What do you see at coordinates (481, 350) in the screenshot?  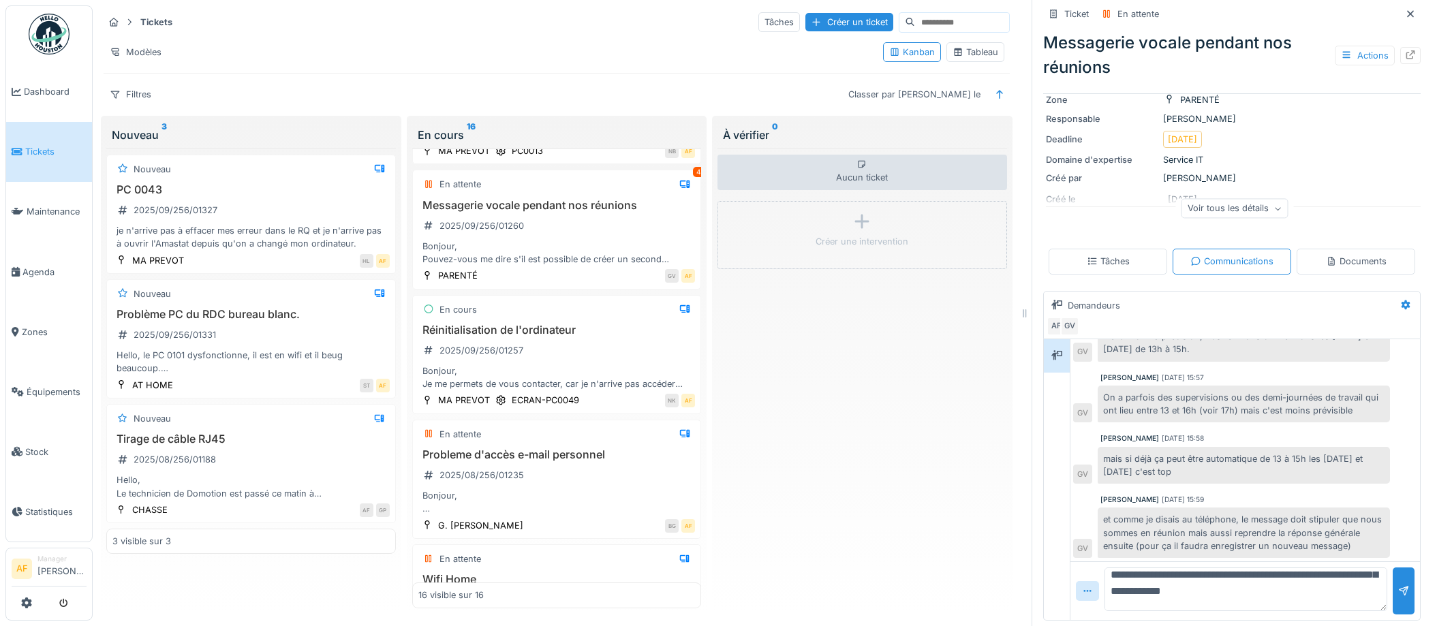 I see `div: 2025/09/256/01257` at bounding box center [481, 350].